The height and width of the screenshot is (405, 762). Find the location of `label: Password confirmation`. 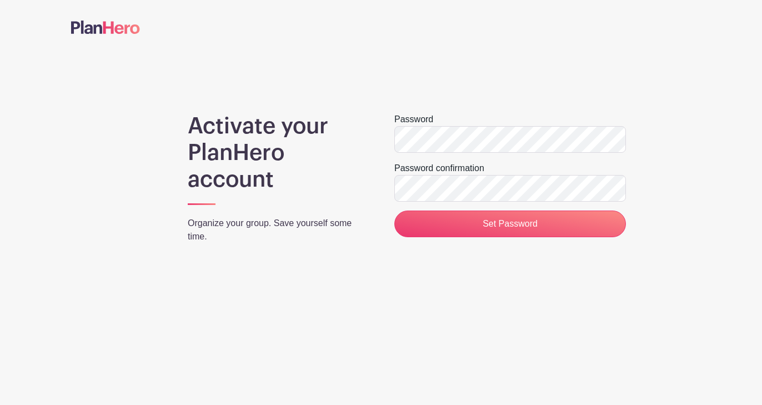

label: Password confirmation is located at coordinates (439, 168).